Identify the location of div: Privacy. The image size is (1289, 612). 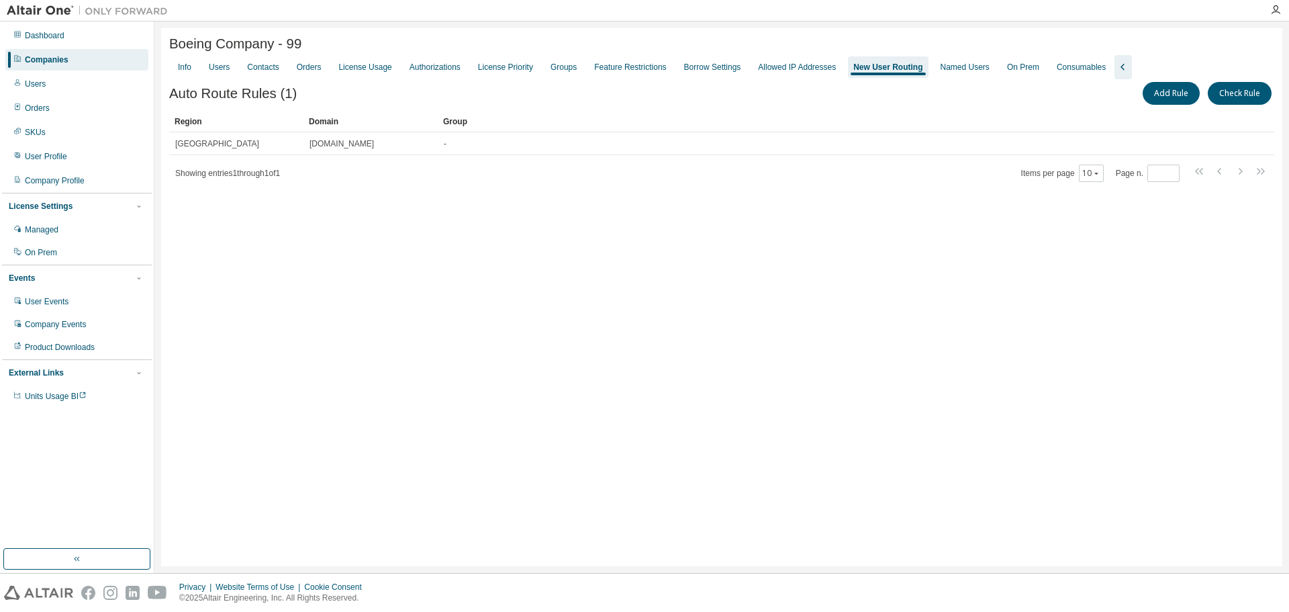
(197, 587).